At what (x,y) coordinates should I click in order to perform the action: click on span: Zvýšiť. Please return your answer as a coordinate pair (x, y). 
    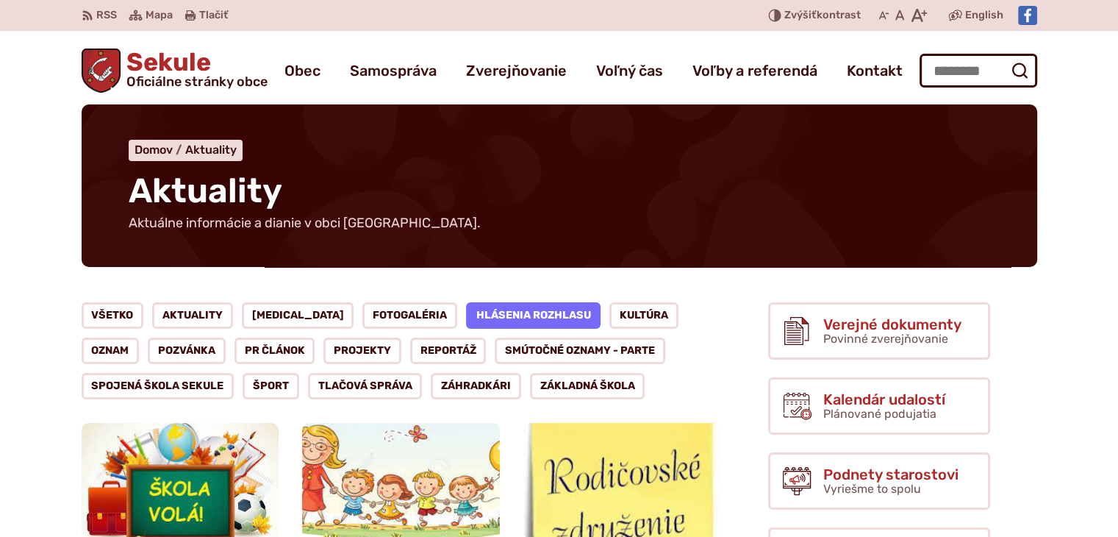
    Looking at the image, I should click on (801, 15).